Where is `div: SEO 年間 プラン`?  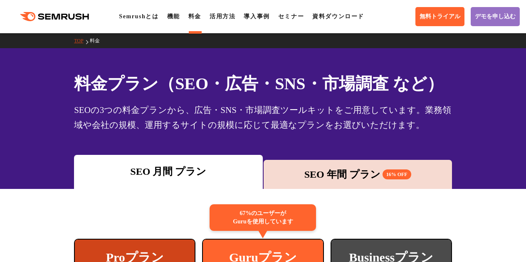
div: SEO 年間 プラン is located at coordinates (358, 175).